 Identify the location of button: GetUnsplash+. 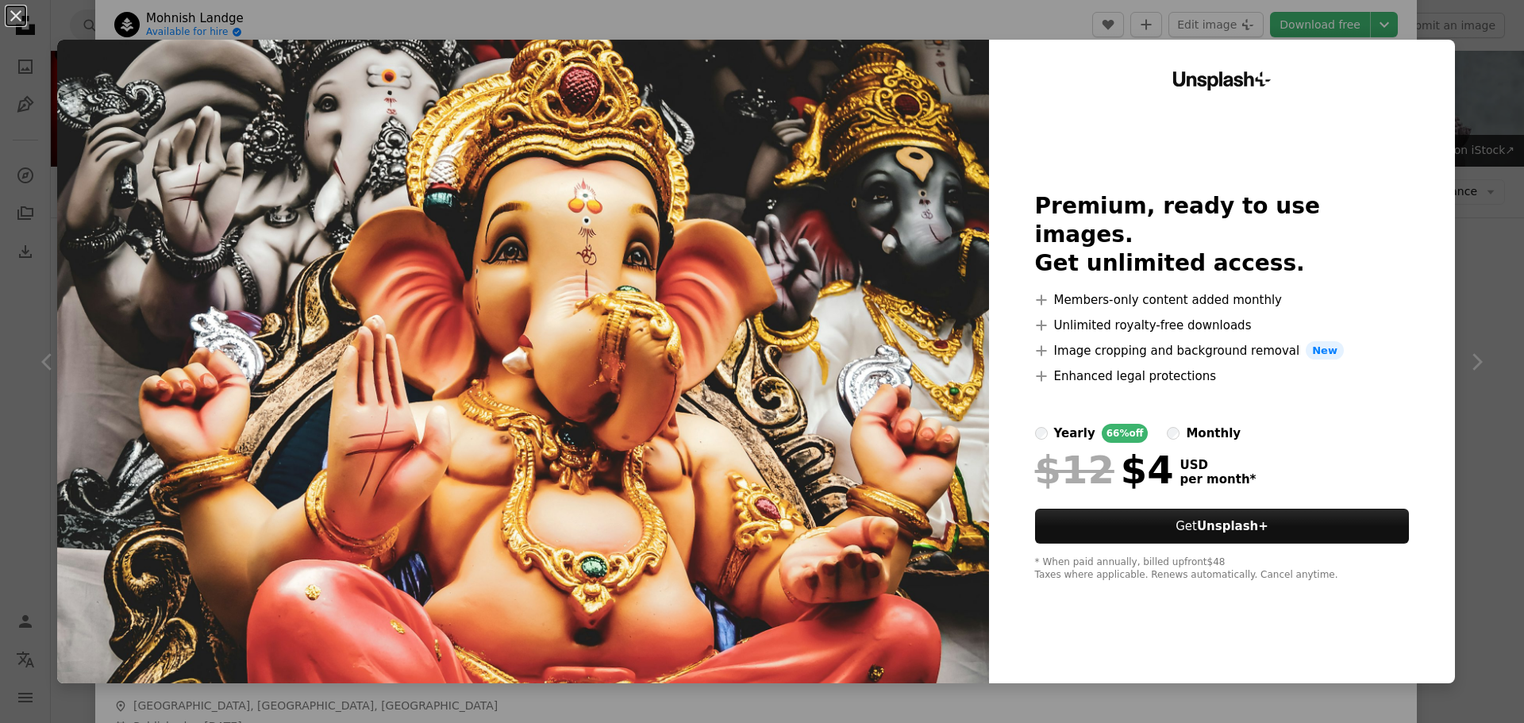
(1223, 526).